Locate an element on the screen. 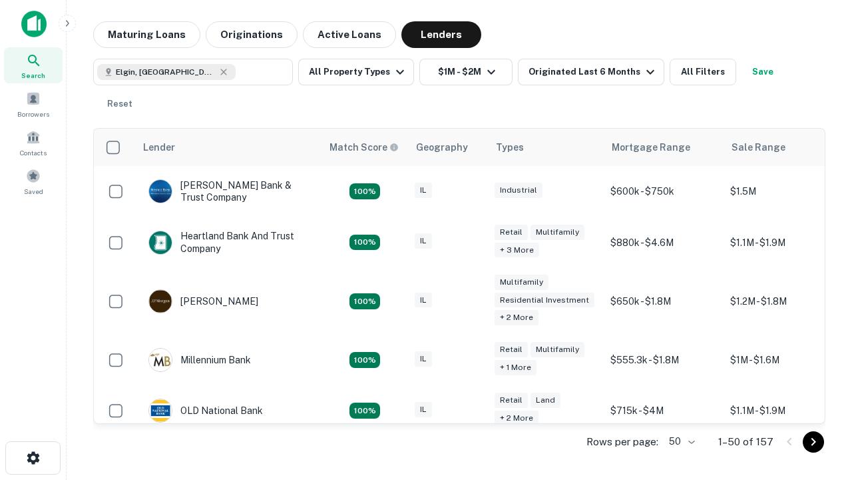 The width and height of the screenshot is (852, 480). div: + 3 more is located at coordinates (517, 250).